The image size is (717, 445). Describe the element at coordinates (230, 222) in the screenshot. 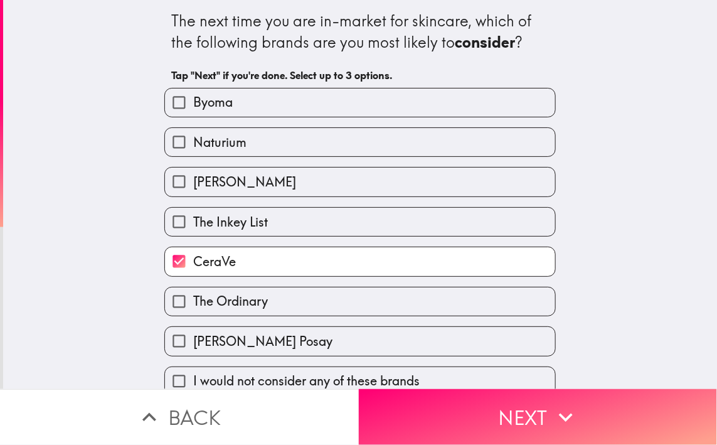

I see `span: The Inkey List` at that location.